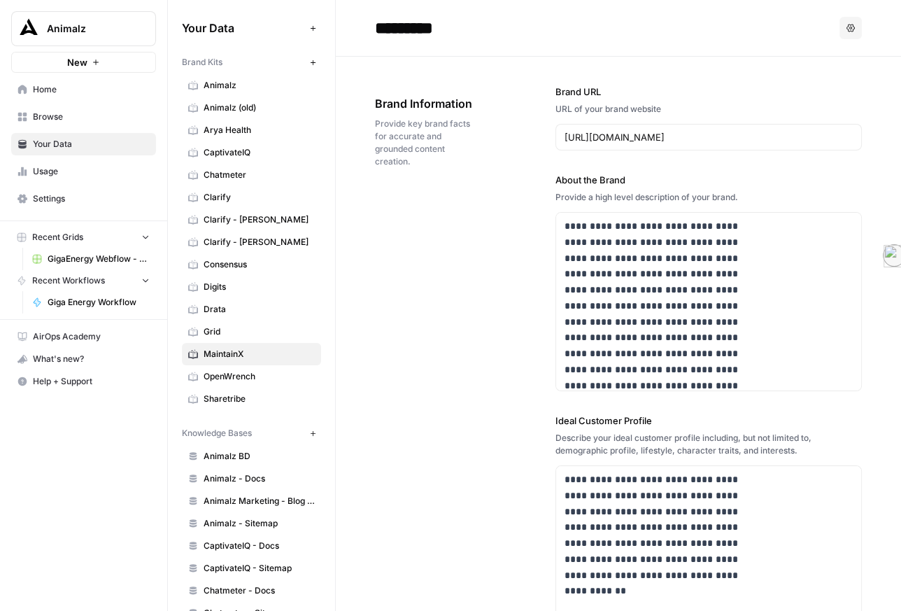 This screenshot has width=901, height=611. I want to click on a: Arya Health, so click(251, 130).